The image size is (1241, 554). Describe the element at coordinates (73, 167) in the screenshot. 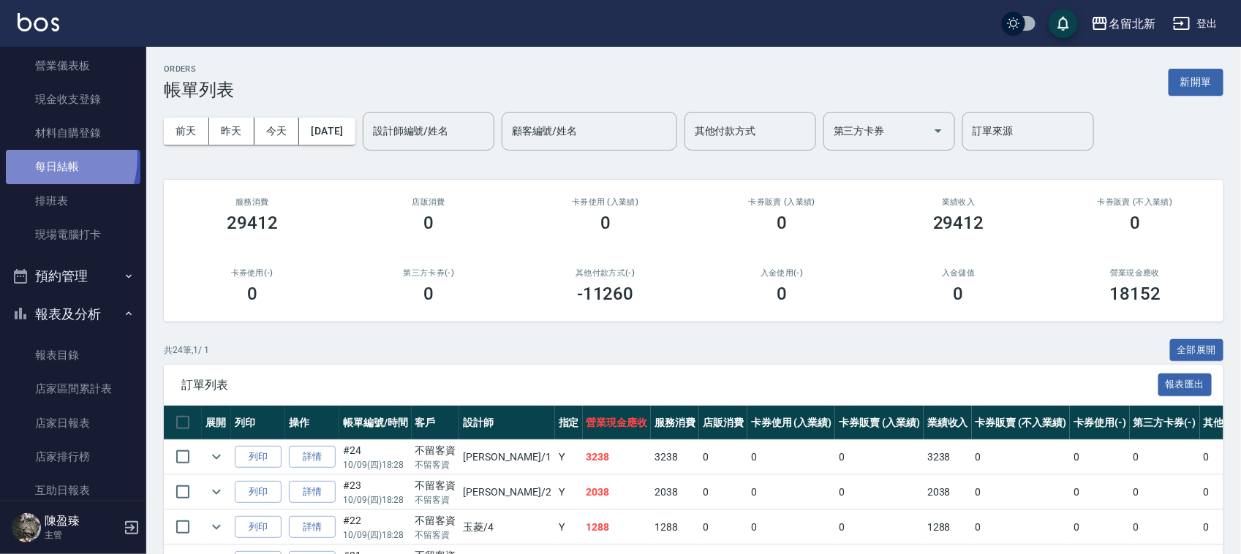

I see `a: 每日結帳` at that location.